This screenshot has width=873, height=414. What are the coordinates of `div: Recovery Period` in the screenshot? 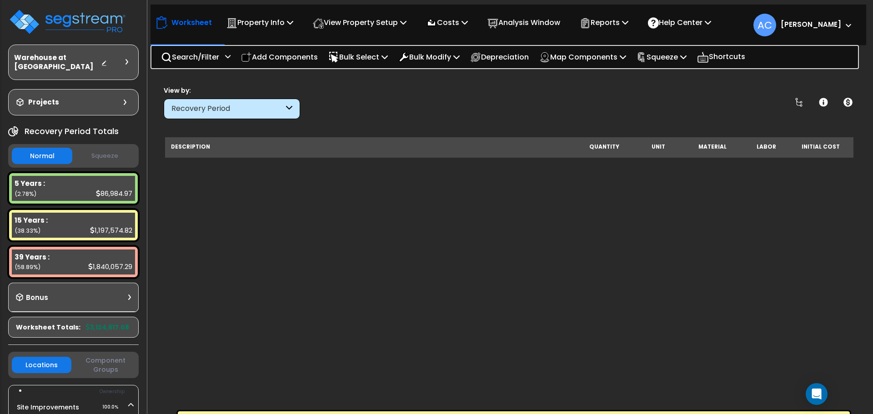 It's located at (227, 109).